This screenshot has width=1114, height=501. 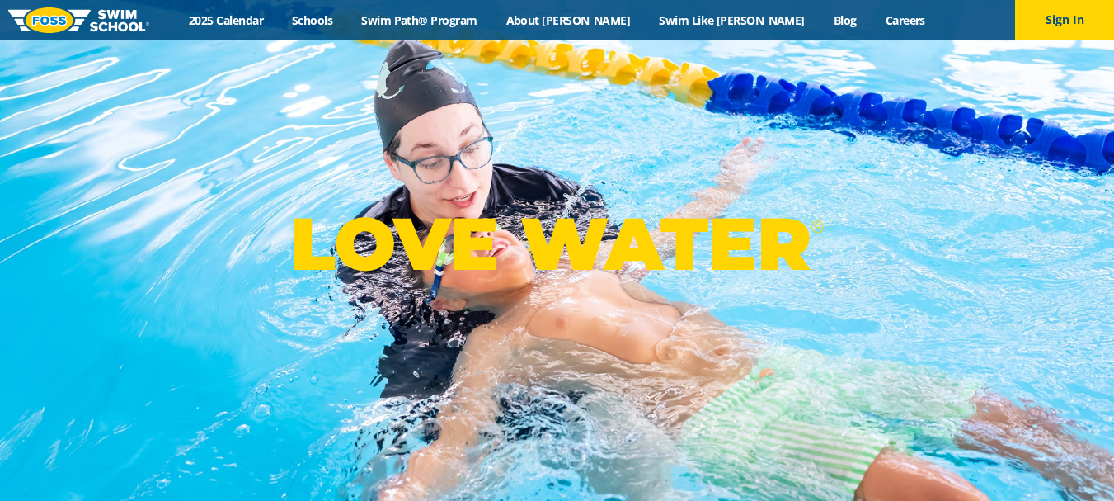 I want to click on a: Swim Path® Program, so click(x=419, y=20).